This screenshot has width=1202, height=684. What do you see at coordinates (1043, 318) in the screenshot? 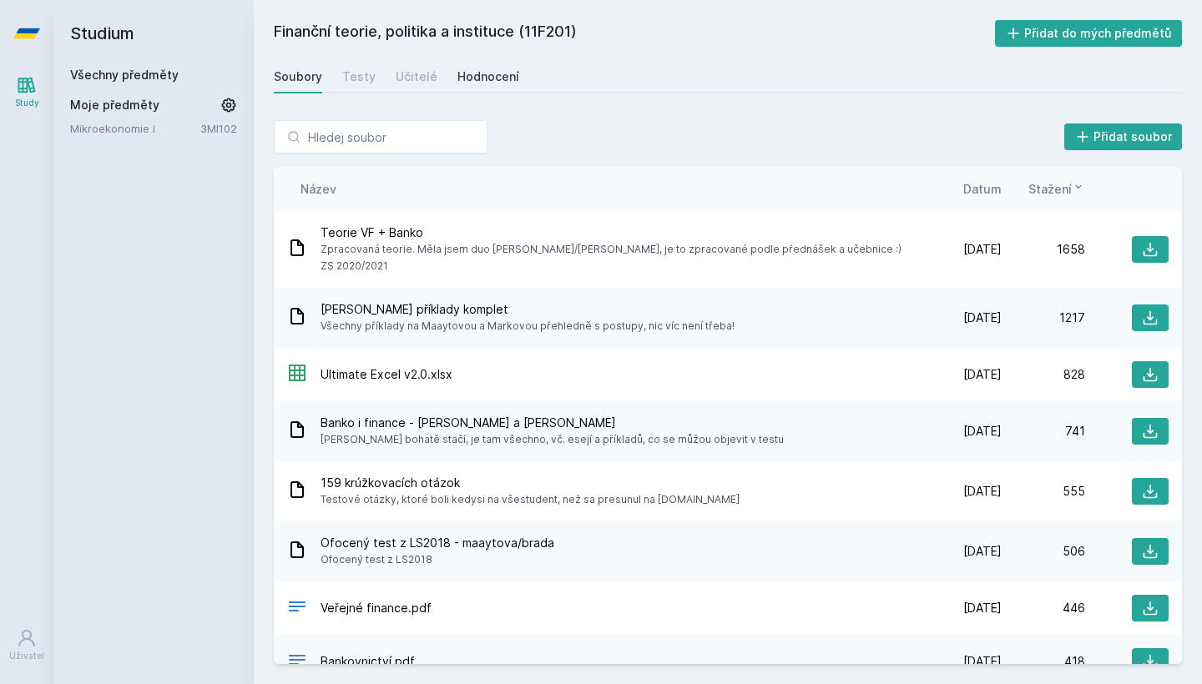
I see `div: 1217` at bounding box center [1043, 318].